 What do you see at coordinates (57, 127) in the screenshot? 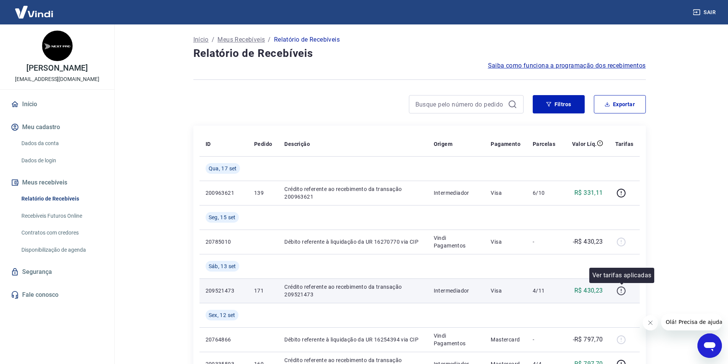
I see `button: Meu cadastro` at bounding box center [57, 127].